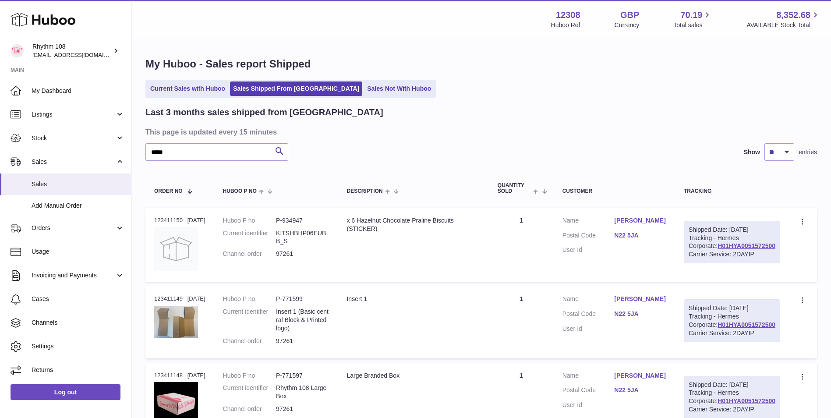  I want to click on span: Add Manual Order, so click(78, 205).